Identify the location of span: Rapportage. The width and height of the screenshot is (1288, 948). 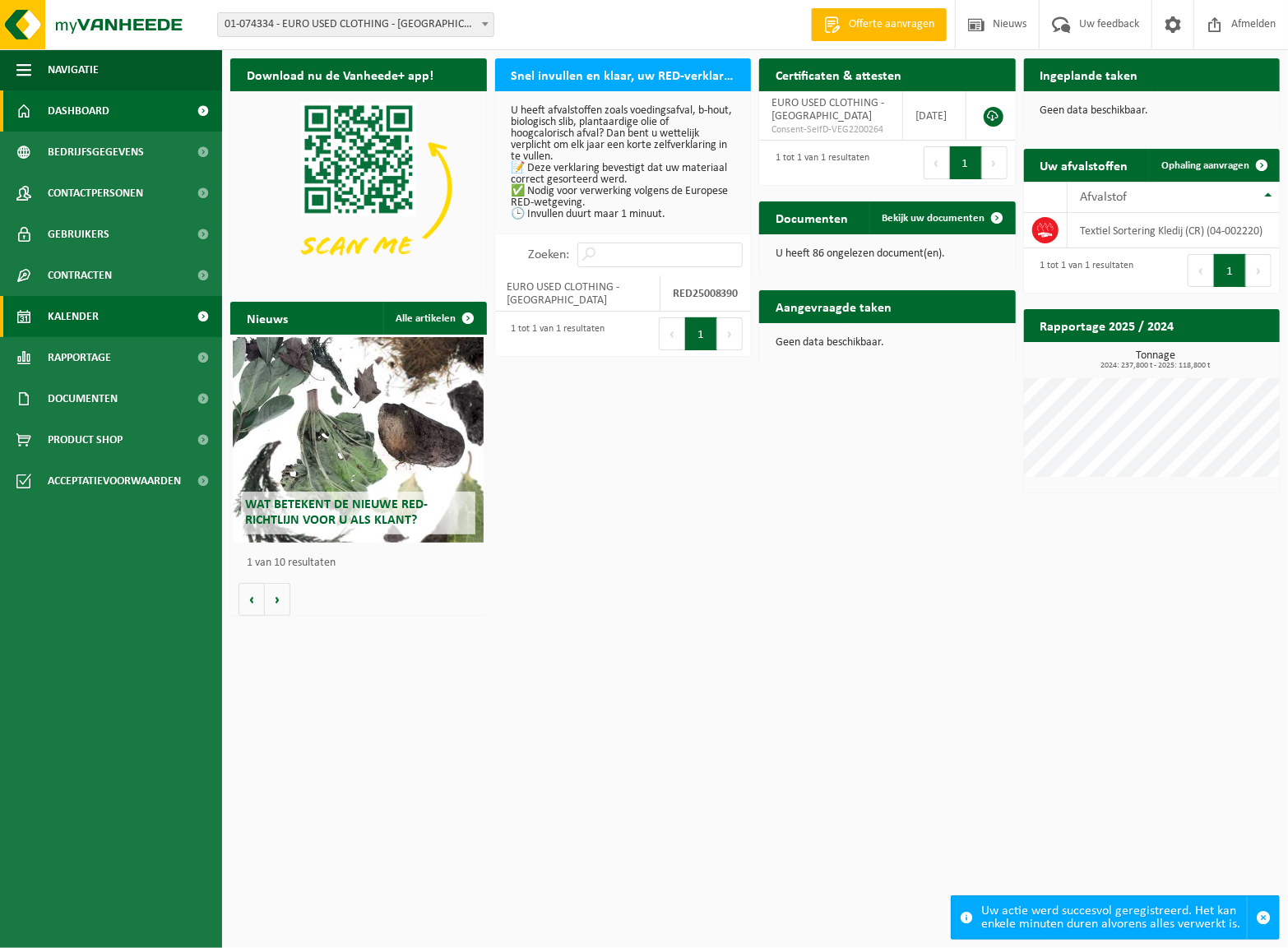
(79, 358).